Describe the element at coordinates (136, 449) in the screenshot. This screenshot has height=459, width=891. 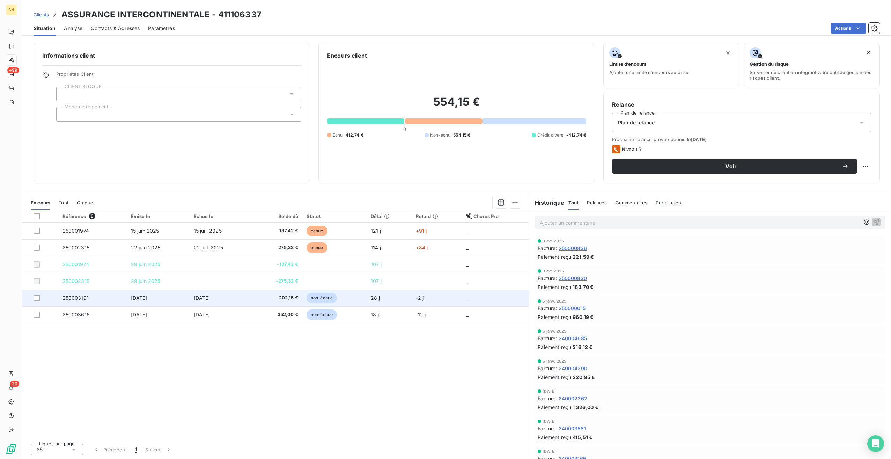
I see `button: 1` at that location.